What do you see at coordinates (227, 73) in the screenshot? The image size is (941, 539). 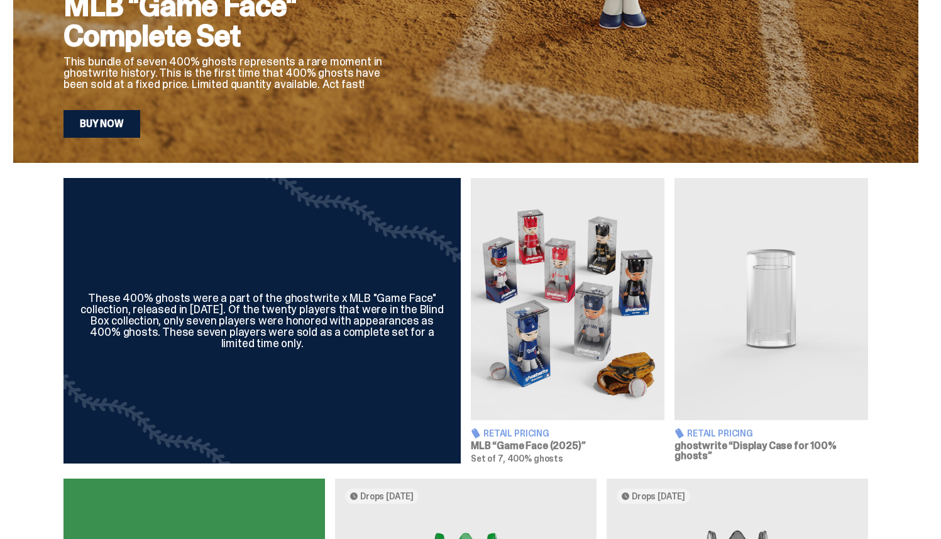 I see `p: This bundle of seven 400% ghosts represents a rare moment in ghostwrite history. This is the firs...` at bounding box center [227, 73].